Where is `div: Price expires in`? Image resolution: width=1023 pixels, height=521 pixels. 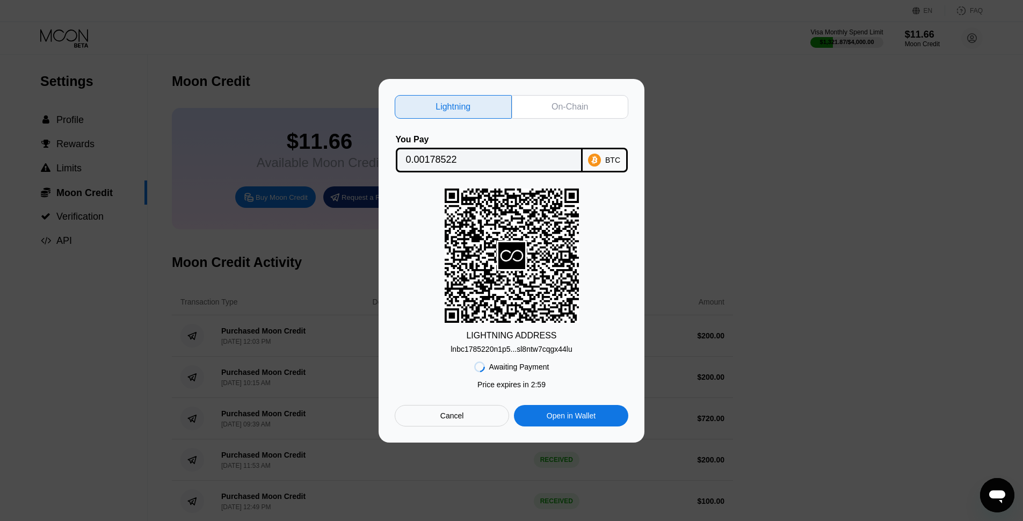
div: Price expires in is located at coordinates (511, 384).